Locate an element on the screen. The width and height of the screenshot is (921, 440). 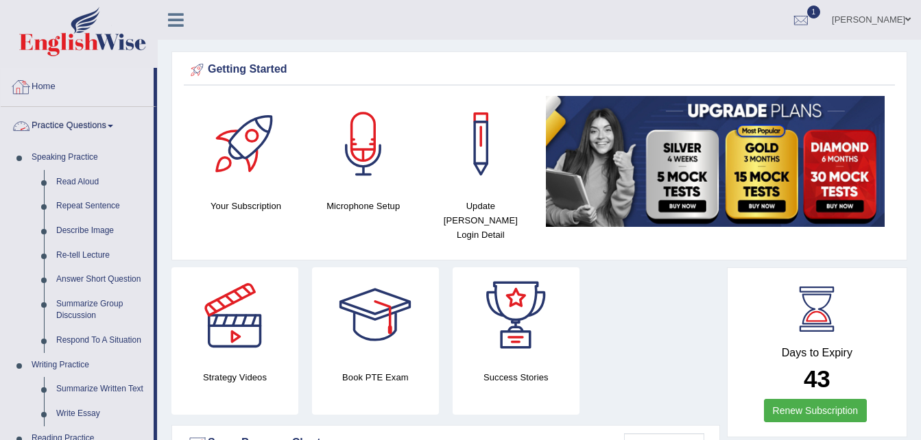
a: Write Essay is located at coordinates (101, 414).